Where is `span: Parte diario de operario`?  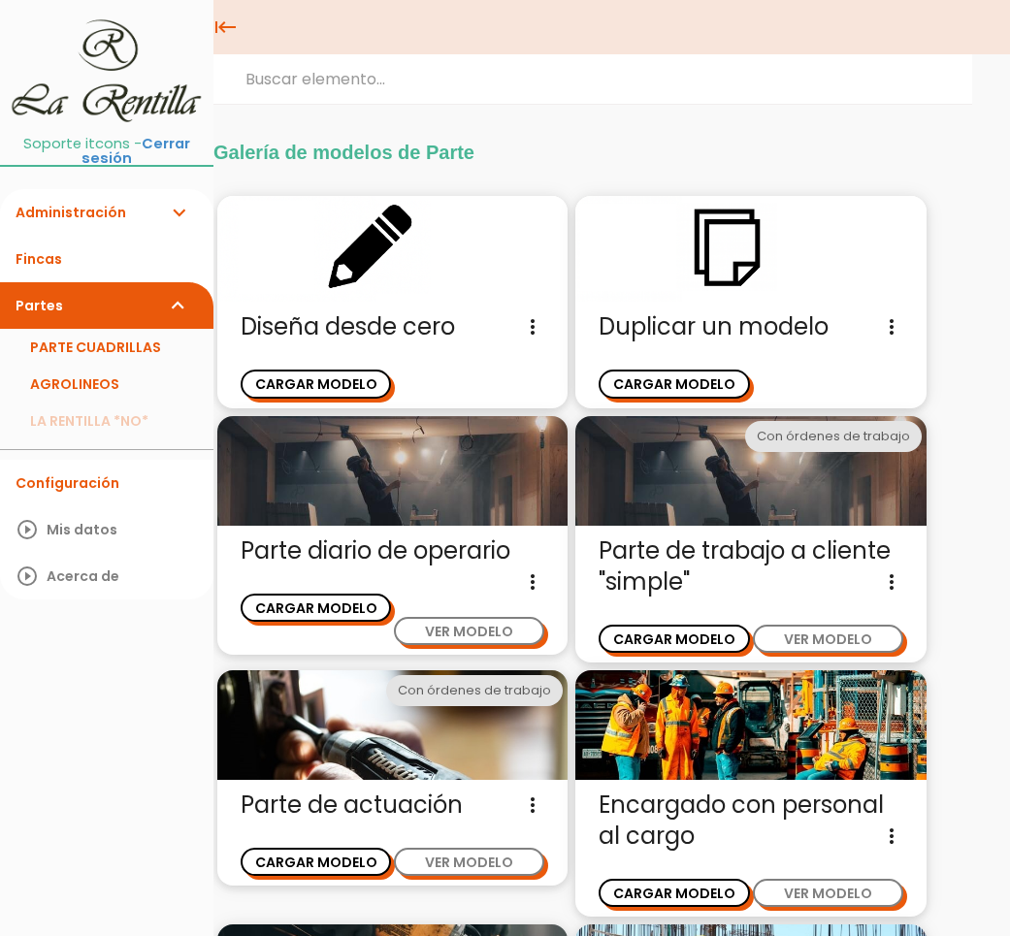 span: Parte diario de operario is located at coordinates (392, 551).